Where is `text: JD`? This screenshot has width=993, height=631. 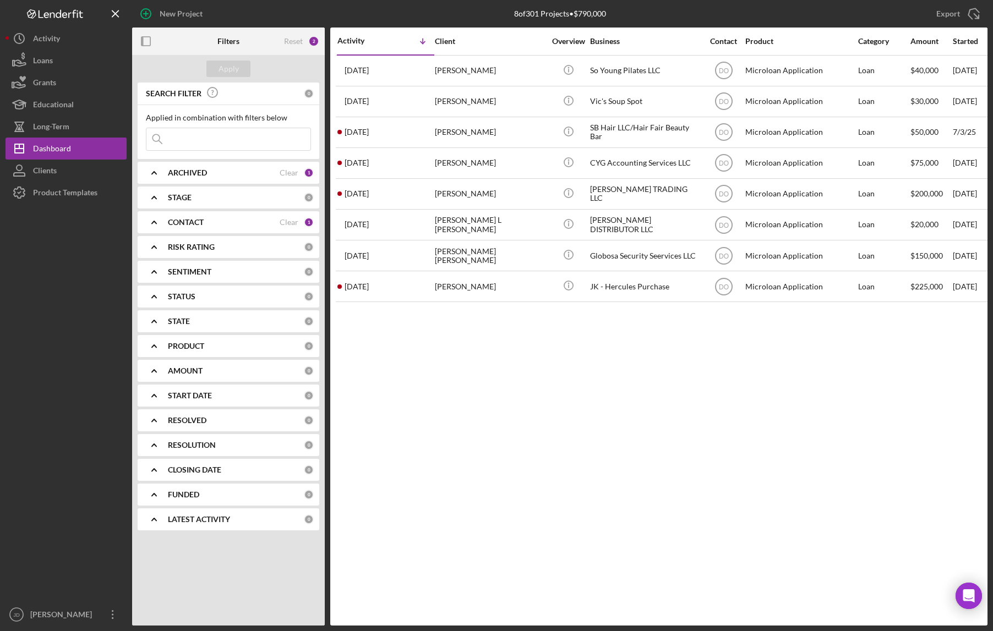
text: JD is located at coordinates (17, 615).